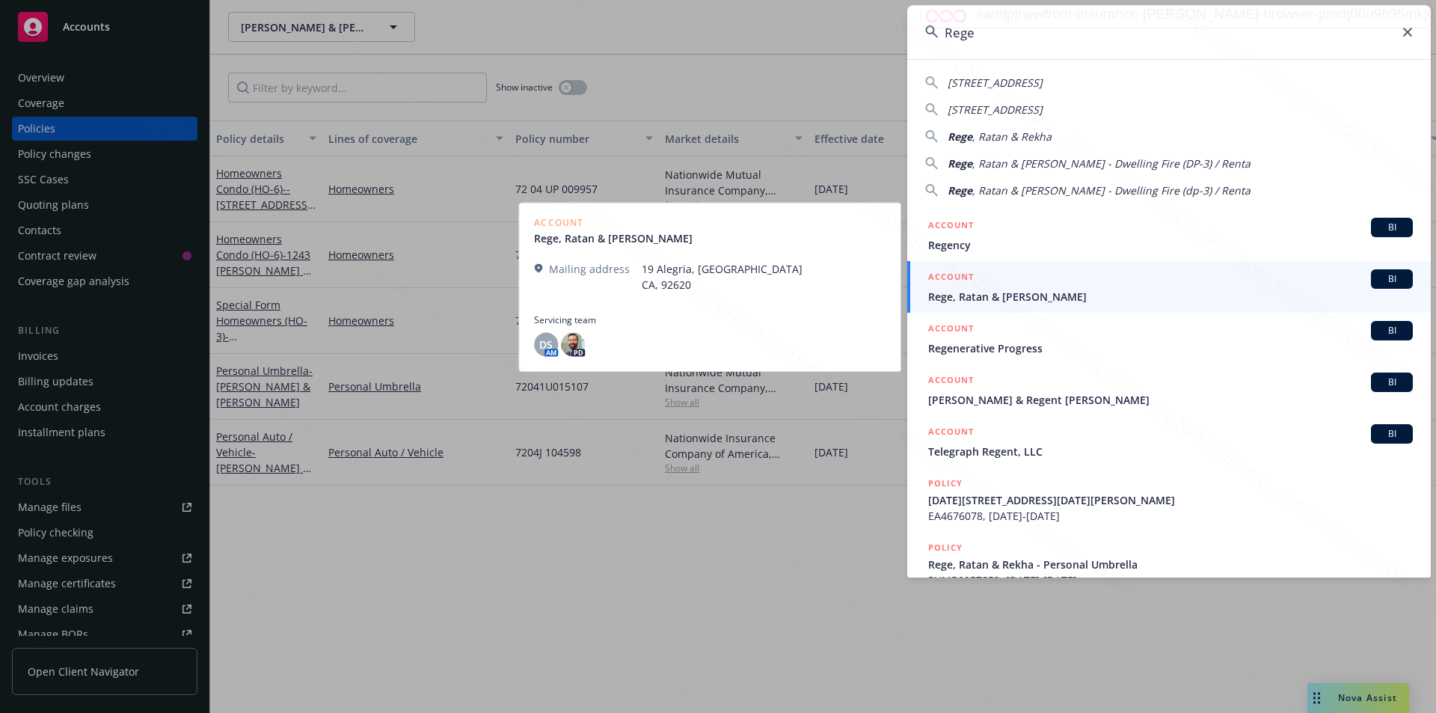 The image size is (1436, 713). What do you see at coordinates (1169, 235) in the screenshot?
I see `a: ACCOUNTBIRegency` at bounding box center [1169, 235].